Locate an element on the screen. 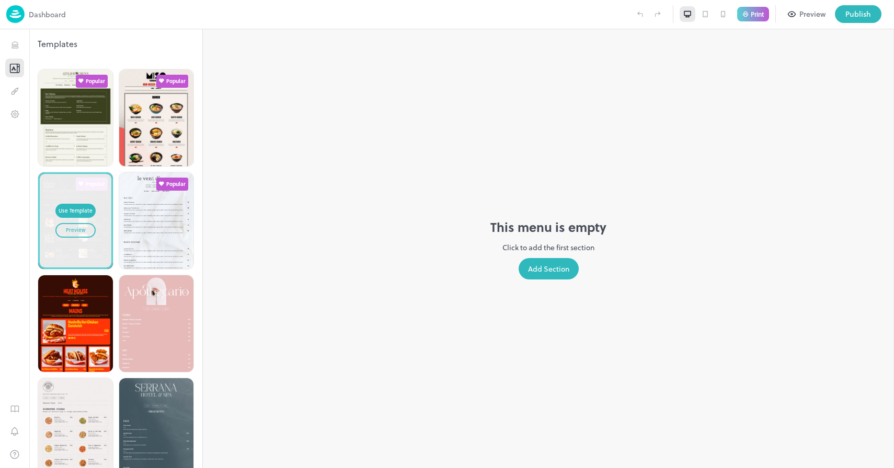 This screenshot has width=894, height=468. button: Templates is located at coordinates (15, 68).